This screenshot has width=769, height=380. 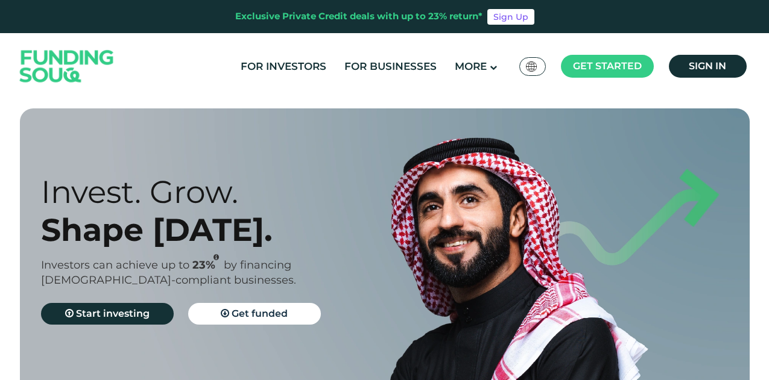 What do you see at coordinates (67, 66) in the screenshot?
I see `img: Logo` at bounding box center [67, 66].